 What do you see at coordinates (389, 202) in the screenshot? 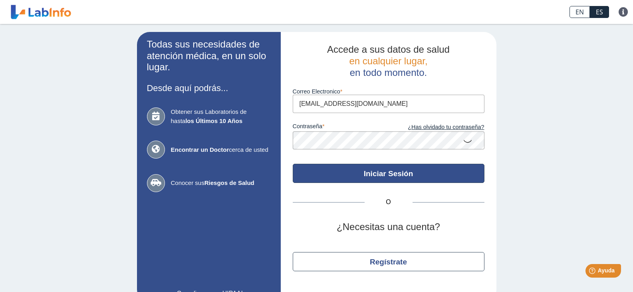
I see `span: O` at bounding box center [389, 202].